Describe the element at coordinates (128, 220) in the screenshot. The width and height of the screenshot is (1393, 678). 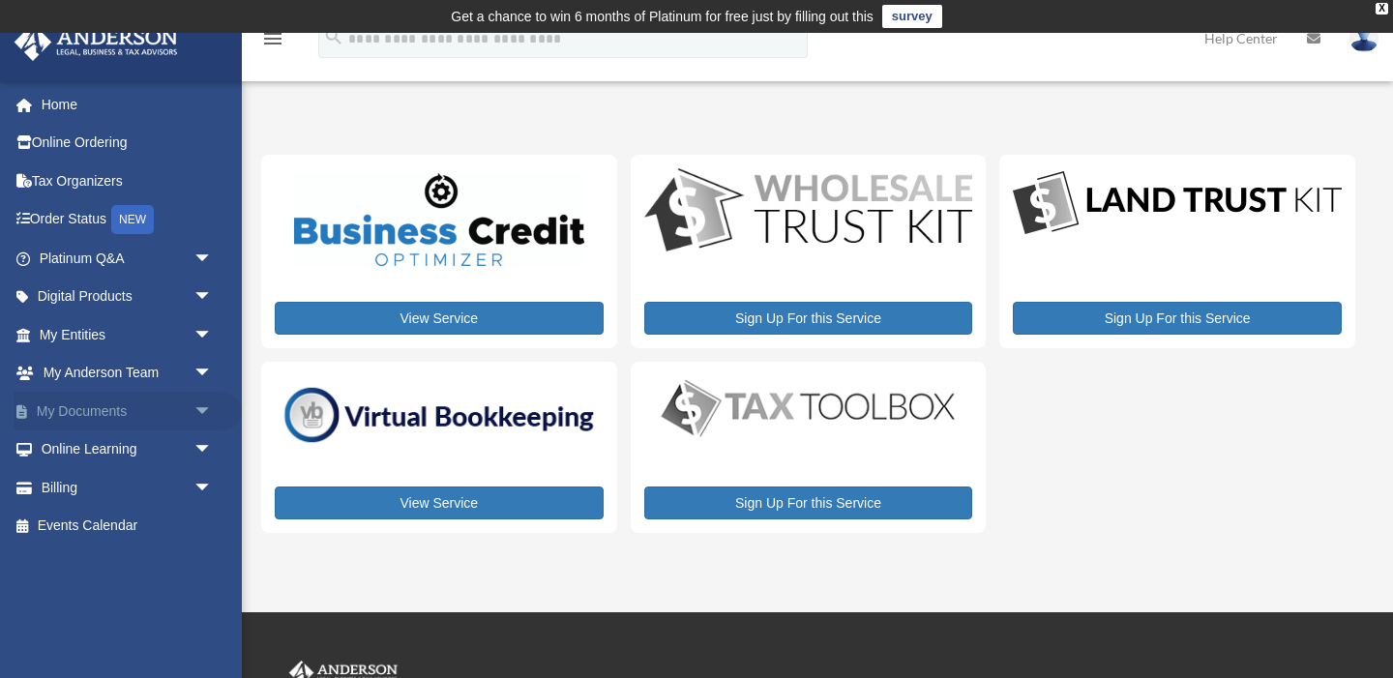
I see `a: Order StatusNEW` at that location.